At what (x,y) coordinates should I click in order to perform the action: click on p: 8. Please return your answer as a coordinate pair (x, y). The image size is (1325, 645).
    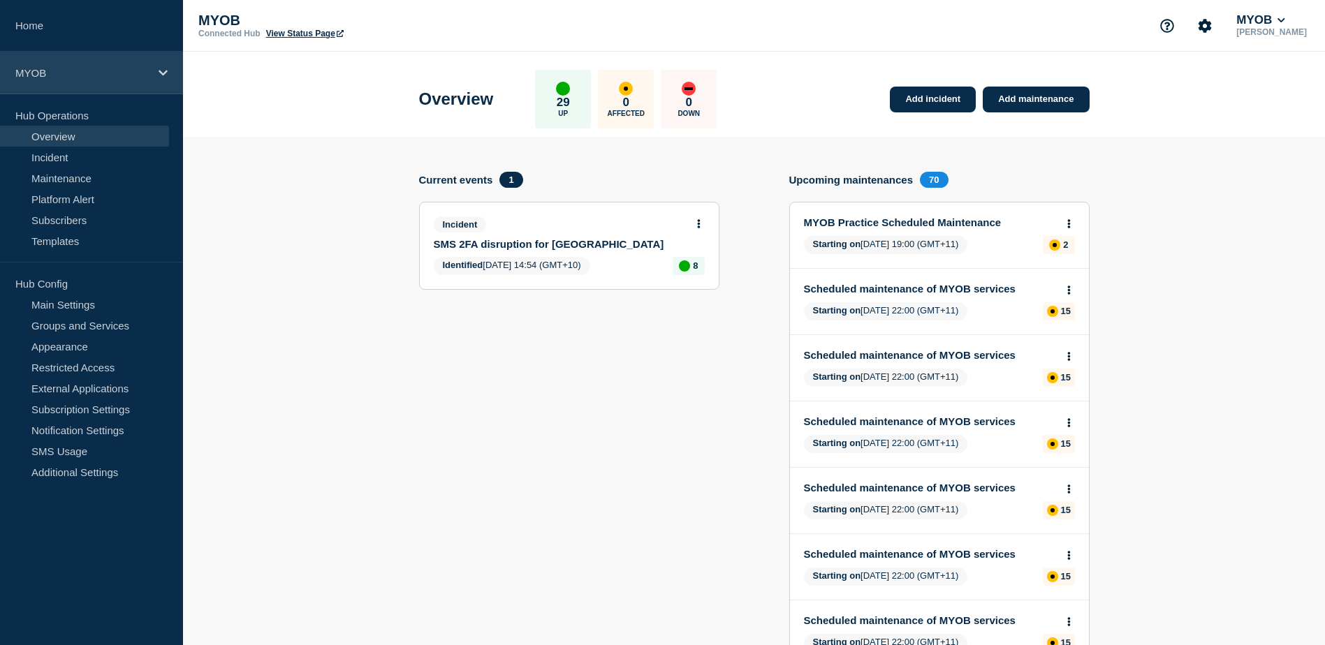
    Looking at the image, I should click on (695, 265).